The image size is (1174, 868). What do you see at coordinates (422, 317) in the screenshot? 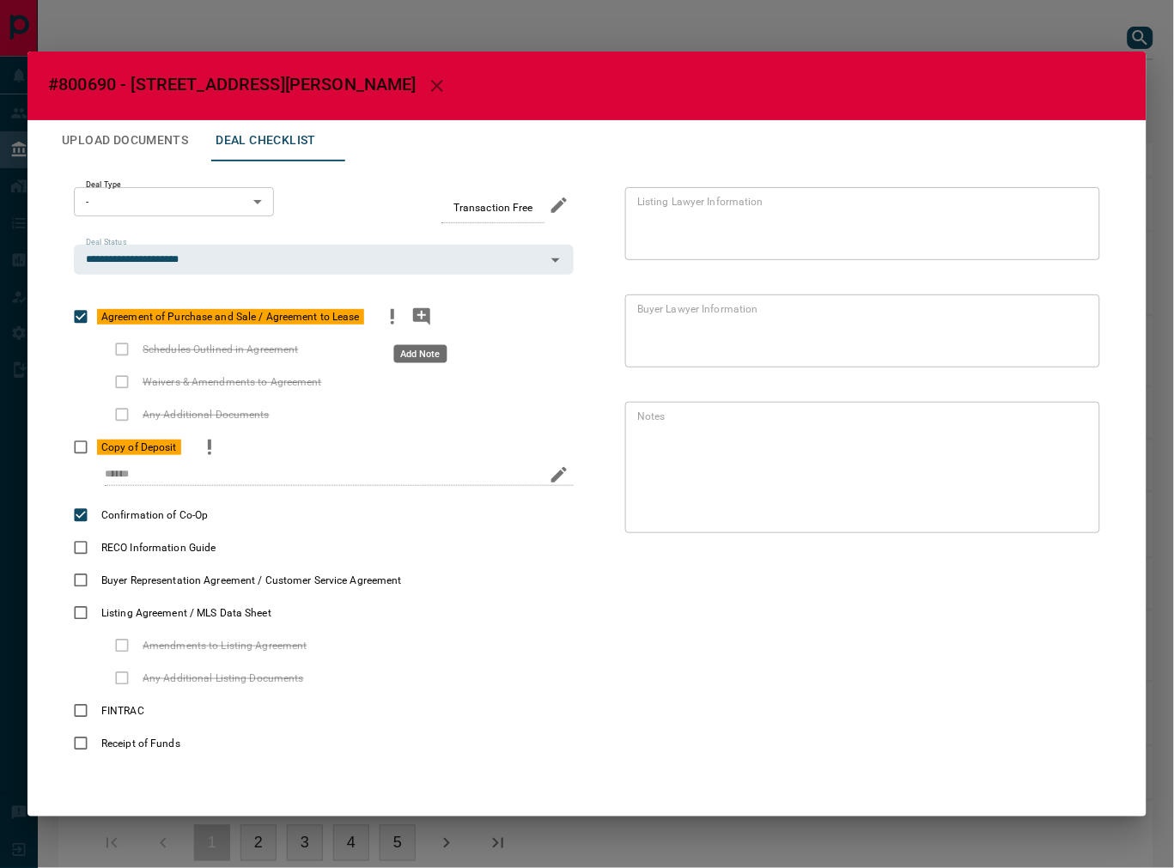
I see `button: add note` at bounding box center [422, 317].